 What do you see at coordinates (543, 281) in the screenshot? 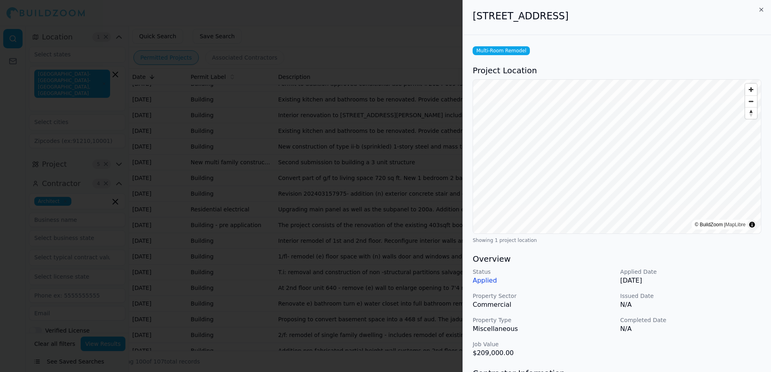
I see `p: Applied` at bounding box center [543, 281].